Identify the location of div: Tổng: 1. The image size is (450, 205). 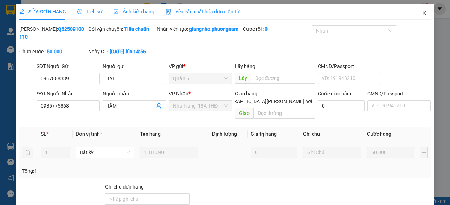
(98, 171).